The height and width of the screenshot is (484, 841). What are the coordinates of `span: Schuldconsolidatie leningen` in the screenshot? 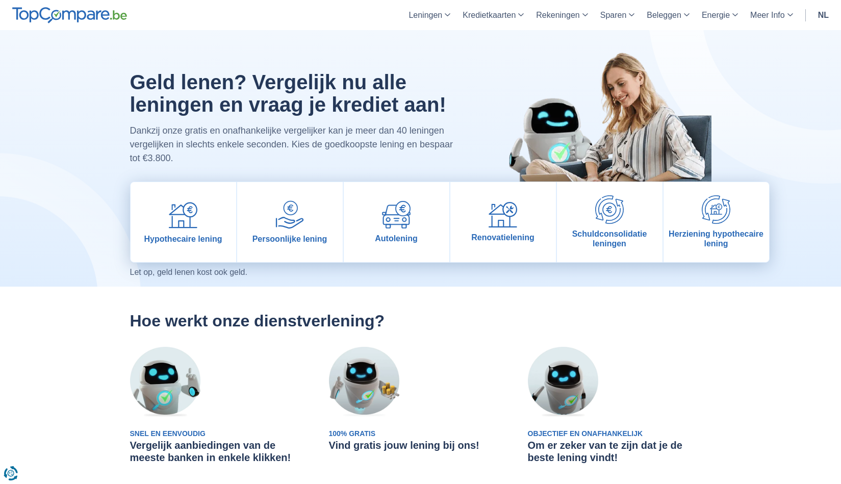 It's located at (610, 239).